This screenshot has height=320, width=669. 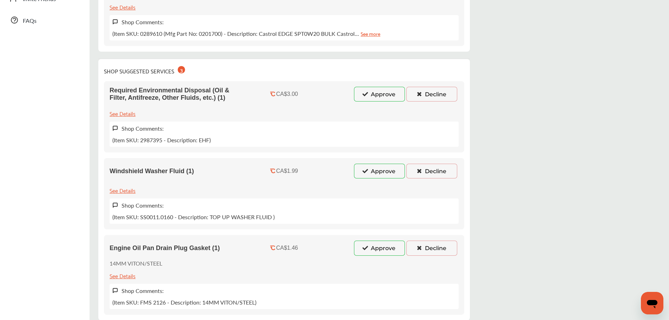 What do you see at coordinates (44, 20) in the screenshot?
I see `a: FAQs` at bounding box center [44, 20].